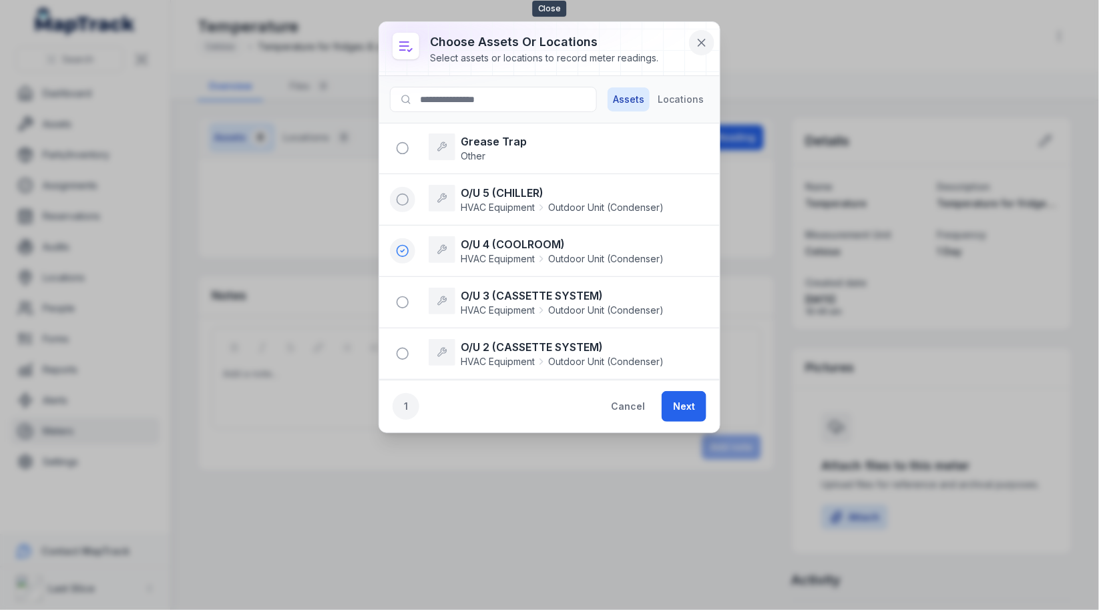 The height and width of the screenshot is (610, 1099). Describe the element at coordinates (680, 99) in the screenshot. I see `button: Locations` at that location.